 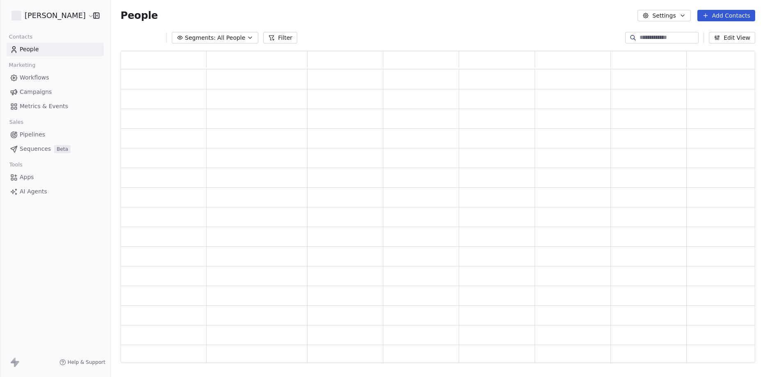 I want to click on a: Workflows, so click(x=55, y=77).